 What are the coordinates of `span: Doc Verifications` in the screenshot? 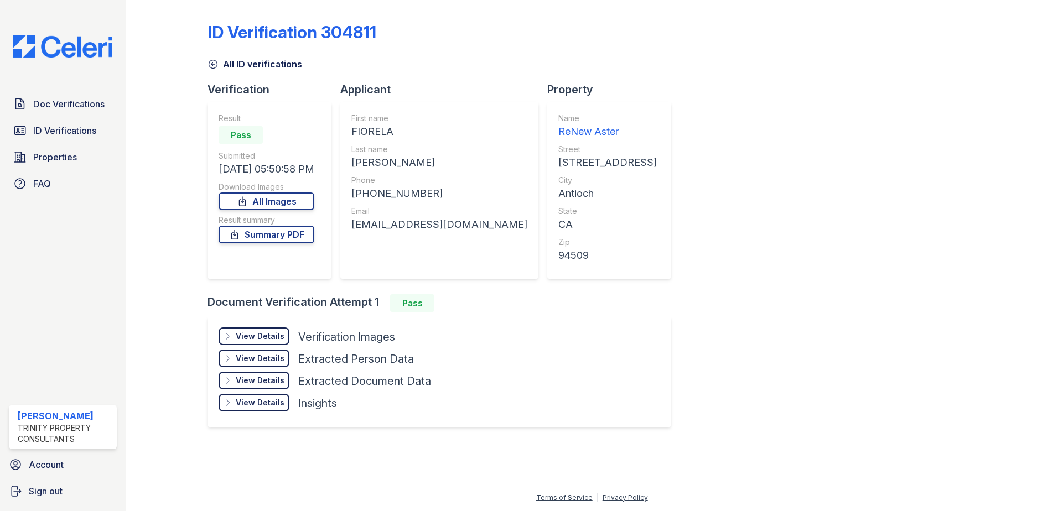 It's located at (69, 104).